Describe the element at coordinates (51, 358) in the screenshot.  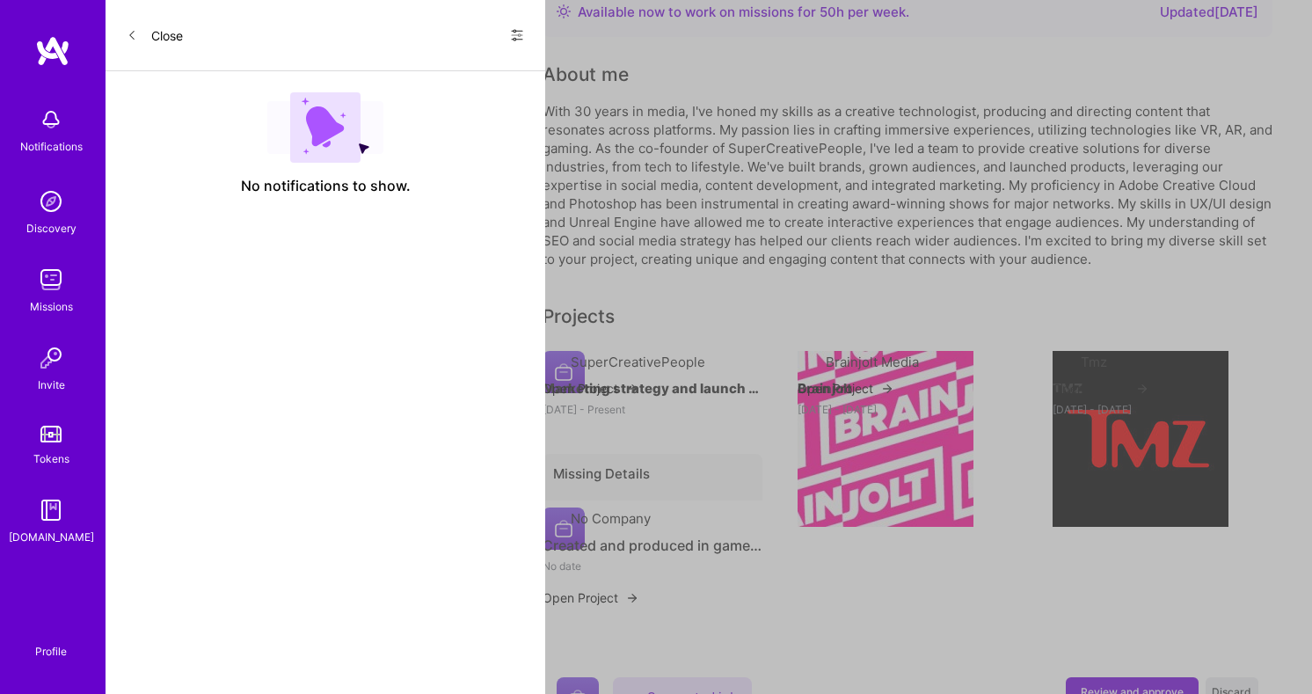
I see `img: Invite` at that location.